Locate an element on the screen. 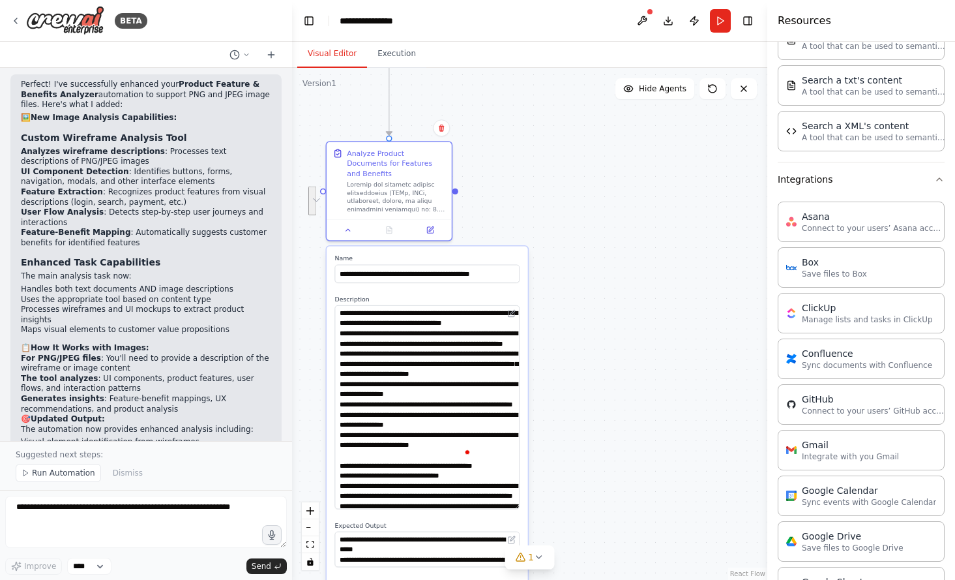  div: GitHub is located at coordinates (874, 399).